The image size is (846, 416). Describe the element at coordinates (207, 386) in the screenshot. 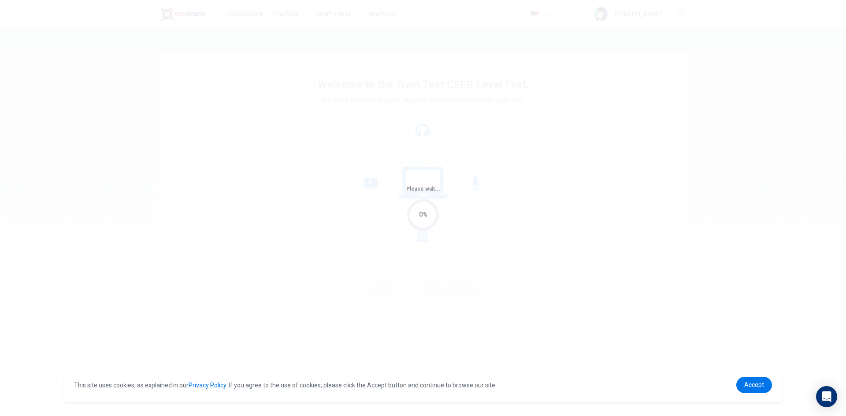

I see `a: Privacy Policy` at that location.